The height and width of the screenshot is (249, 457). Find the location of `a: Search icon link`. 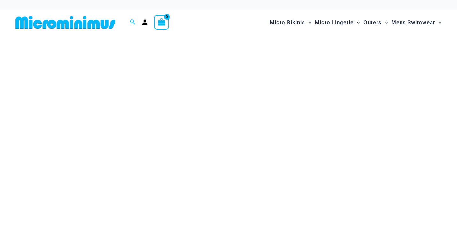

a: Search icon link is located at coordinates (133, 22).